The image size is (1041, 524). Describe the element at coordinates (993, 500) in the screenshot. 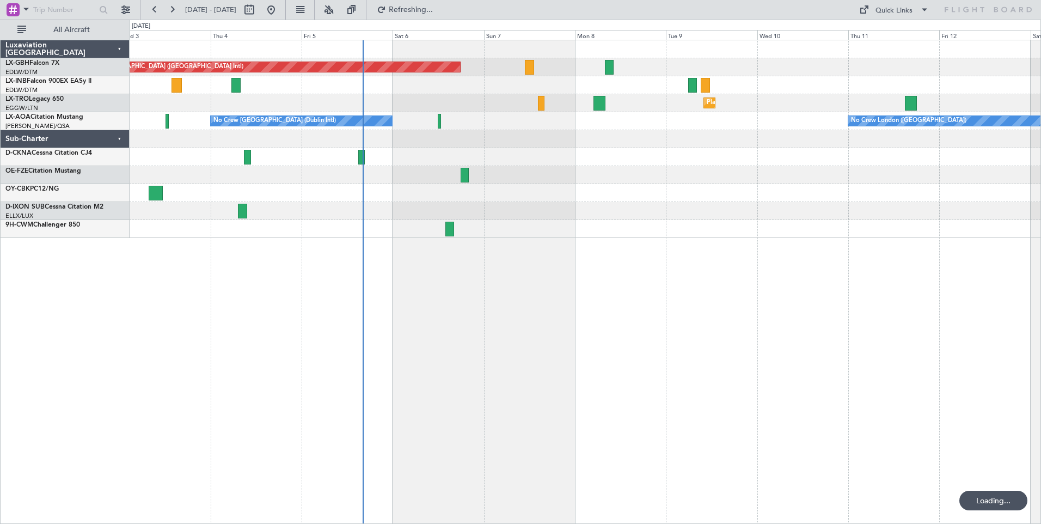

I see `div: Loading...` at that location.